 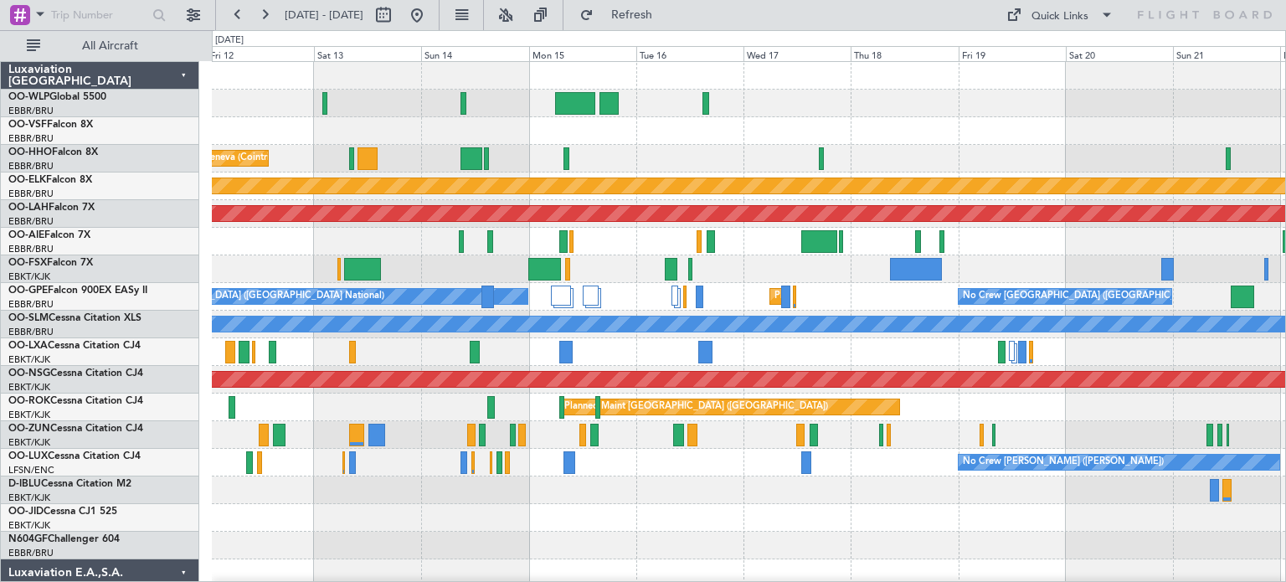 What do you see at coordinates (75, 429) in the screenshot?
I see `a: OO-ZUNCessna Citation CJ4` at bounding box center [75, 429].